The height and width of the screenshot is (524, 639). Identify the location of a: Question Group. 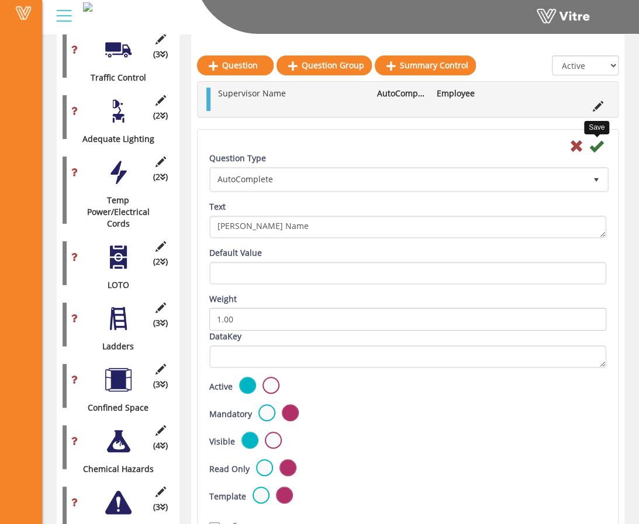
(324, 65).